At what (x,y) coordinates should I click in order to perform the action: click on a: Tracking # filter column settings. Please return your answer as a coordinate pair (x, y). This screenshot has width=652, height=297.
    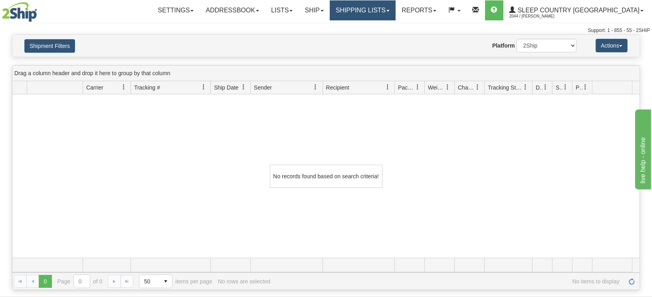
    Looking at the image, I should click on (204, 87).